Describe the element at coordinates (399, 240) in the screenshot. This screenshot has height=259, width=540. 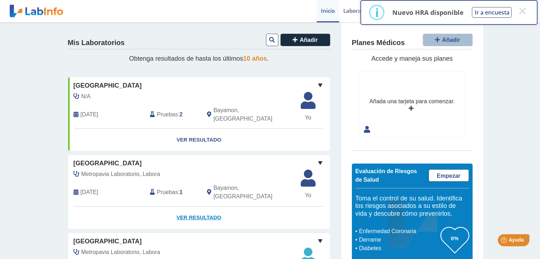
I see `li: Derrame` at that location.